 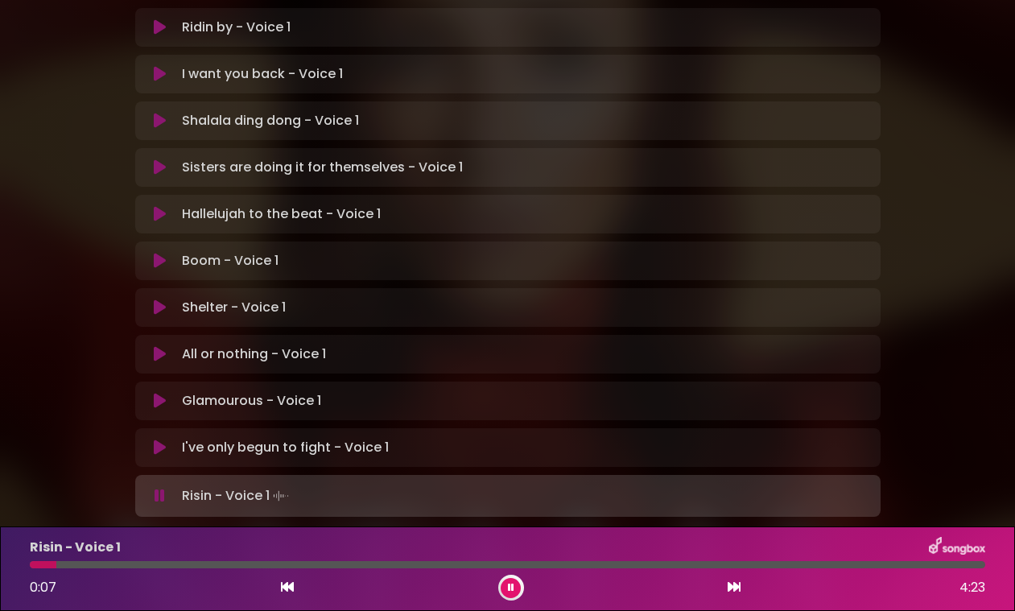 What do you see at coordinates (270, 121) in the screenshot?
I see `p: Shalala ding dong - Voice 1` at bounding box center [270, 121].